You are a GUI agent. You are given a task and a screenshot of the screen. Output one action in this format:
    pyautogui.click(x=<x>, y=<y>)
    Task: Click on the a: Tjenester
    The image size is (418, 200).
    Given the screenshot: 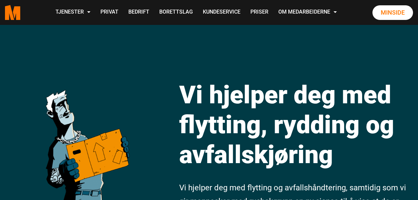 What is the action you would take?
    pyautogui.click(x=73, y=12)
    